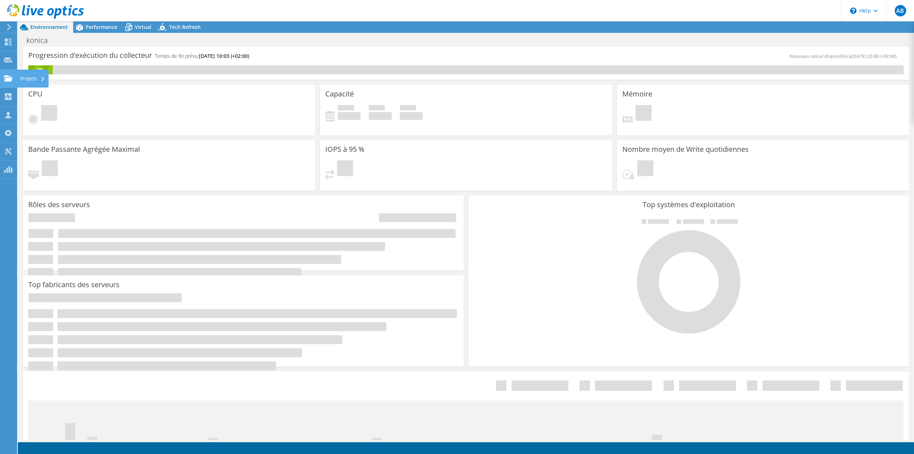 Image resolution: width=914 pixels, height=454 pixels. What do you see at coordinates (901, 11) in the screenshot?
I see `span: AB` at bounding box center [901, 11].